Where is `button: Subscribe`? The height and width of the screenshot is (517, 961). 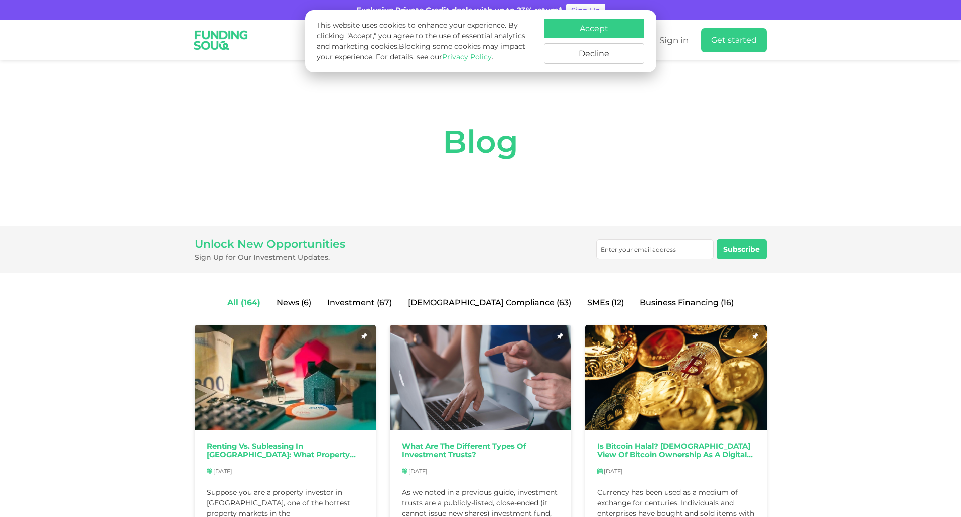 button: Subscribe is located at coordinates (742, 249).